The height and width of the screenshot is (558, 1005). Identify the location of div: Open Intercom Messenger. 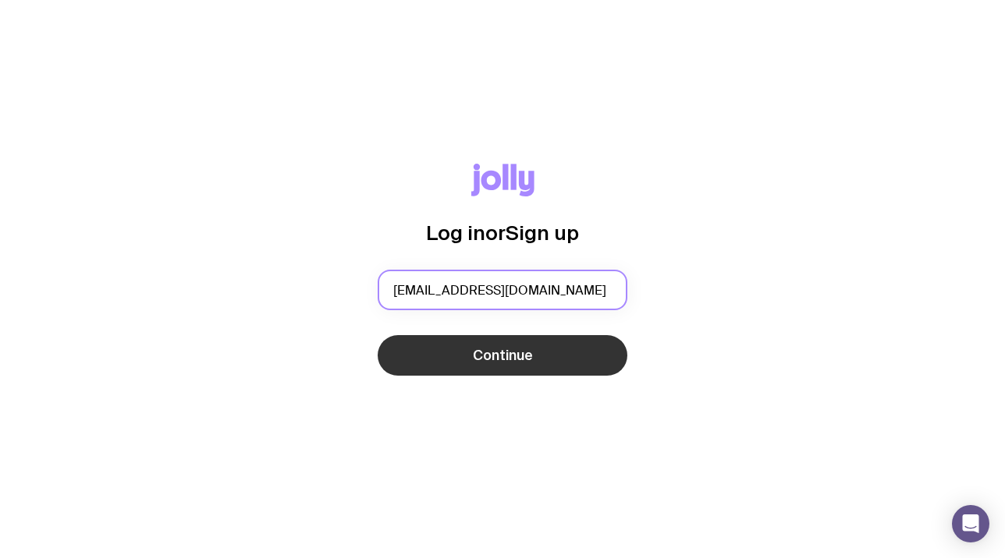
(970, 524).